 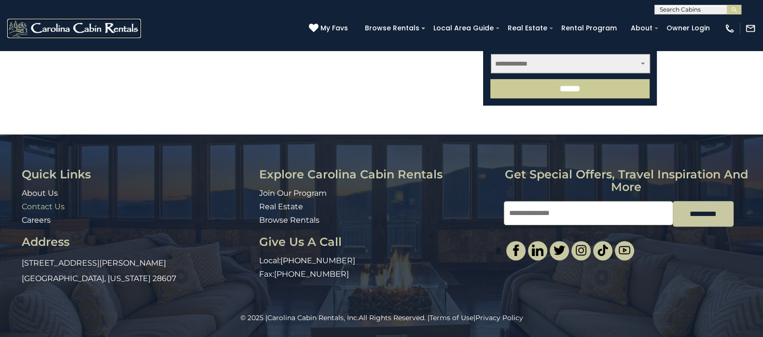 What do you see at coordinates (378, 242) in the screenshot?
I see `h3: Give Us A Call` at bounding box center [378, 242].